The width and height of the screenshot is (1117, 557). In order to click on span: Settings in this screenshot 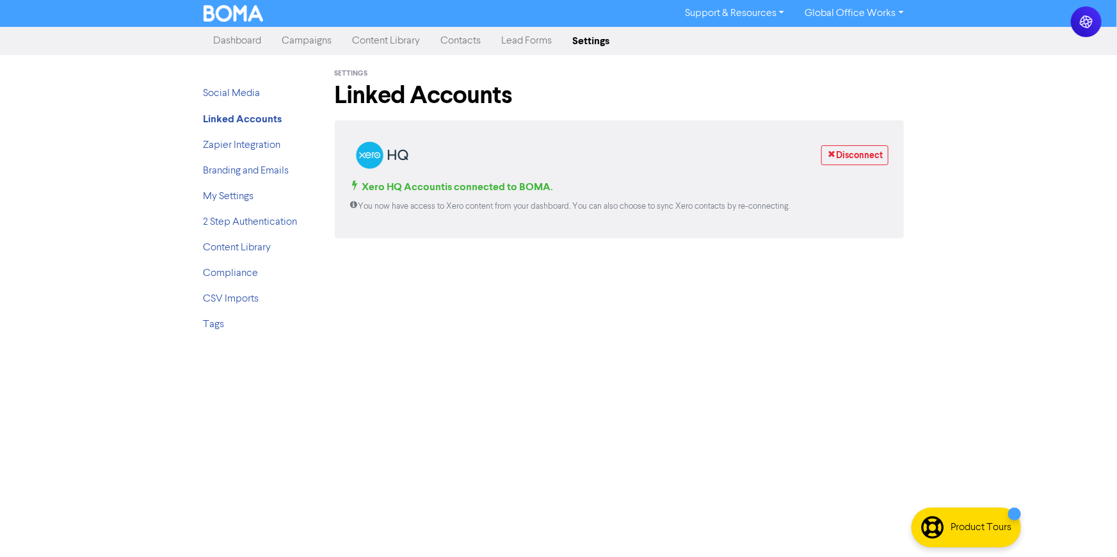, I will do `click(351, 74)`.